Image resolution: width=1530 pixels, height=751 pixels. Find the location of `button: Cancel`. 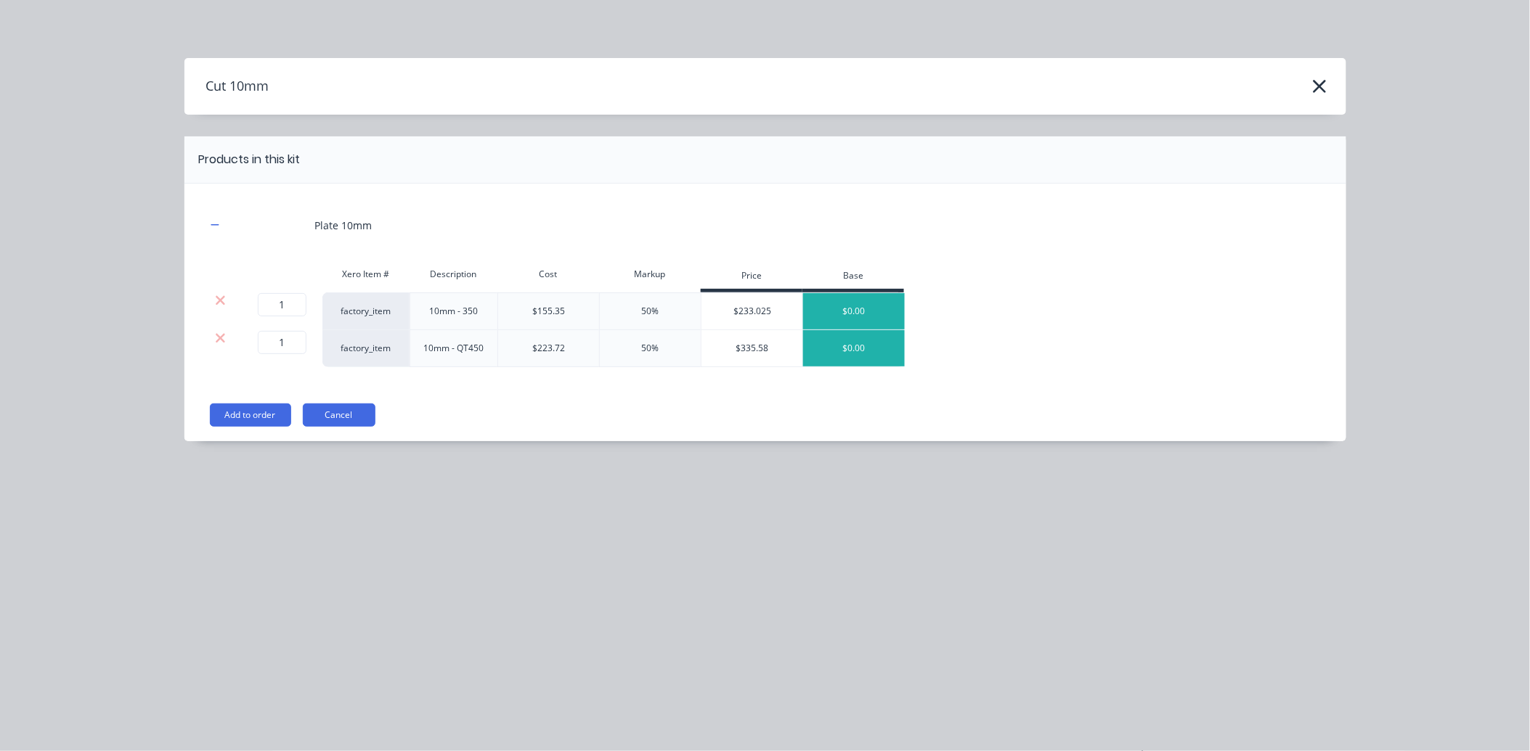

button: Cancel is located at coordinates (339, 415).